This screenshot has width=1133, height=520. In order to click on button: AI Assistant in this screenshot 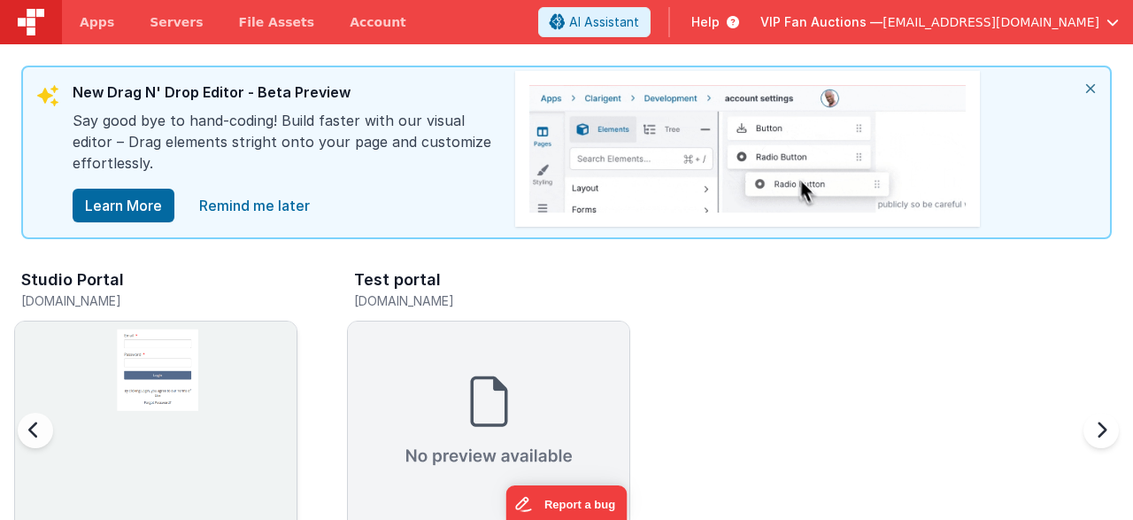, I will do `click(594, 22)`.